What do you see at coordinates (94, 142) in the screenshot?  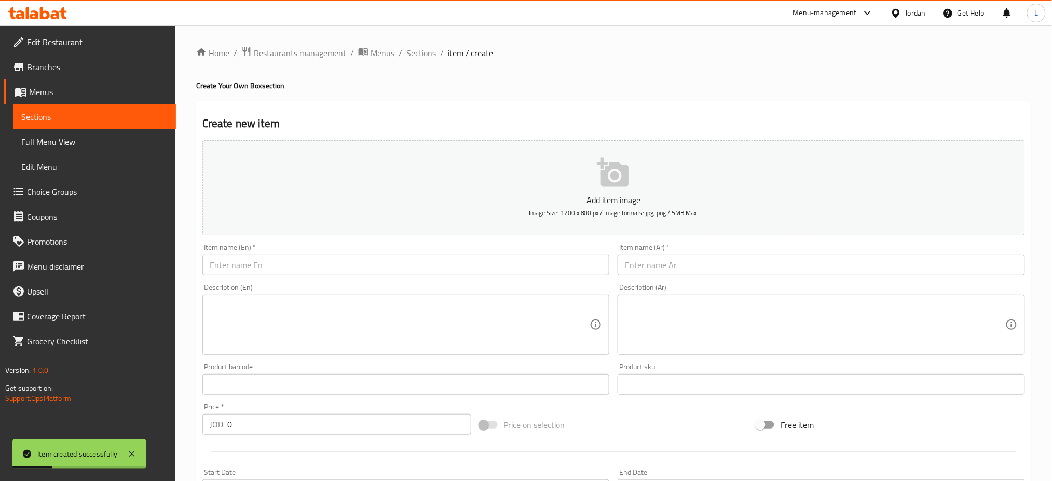 I see `span: Full Menu View` at bounding box center [94, 142].